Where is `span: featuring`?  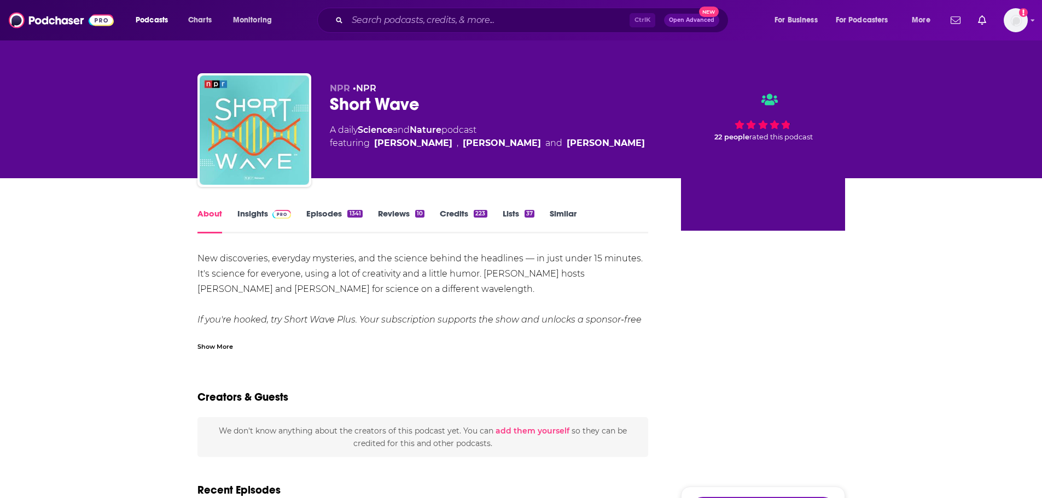
span: featuring is located at coordinates (487, 143).